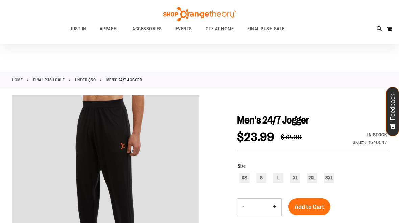 The width and height of the screenshot is (399, 223). I want to click on div: S, so click(261, 178).